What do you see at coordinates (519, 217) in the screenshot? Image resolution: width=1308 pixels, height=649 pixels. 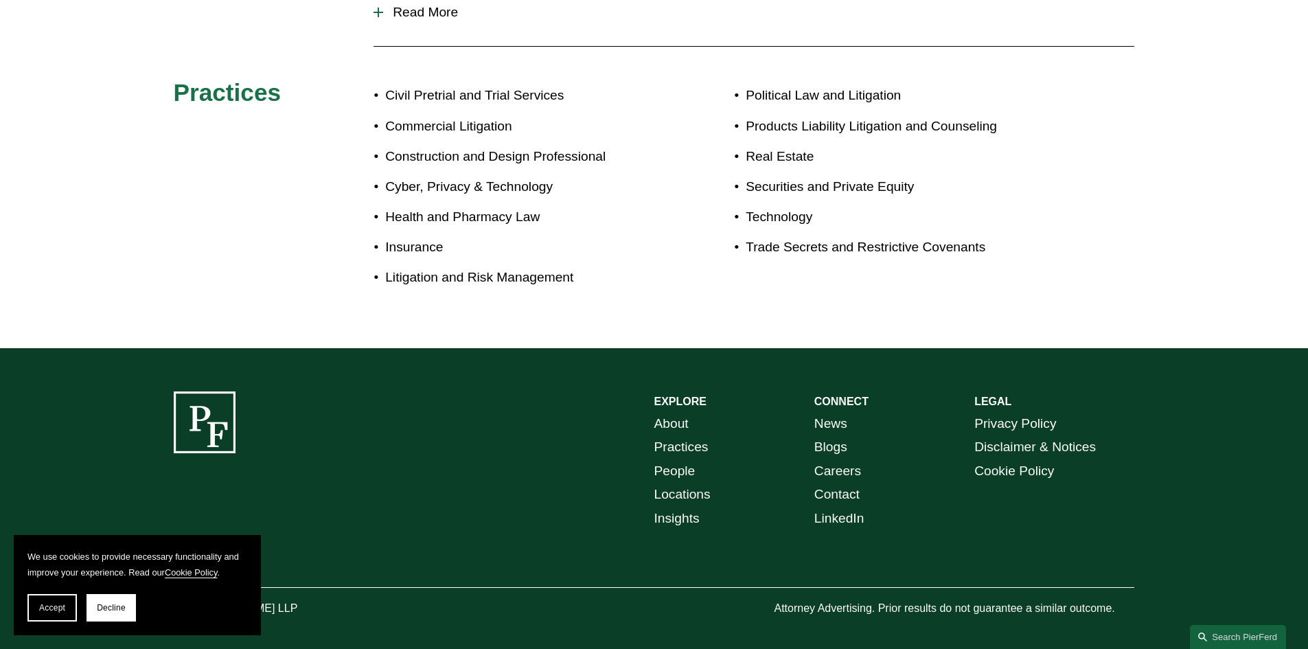 I see `p: Health and Pharmacy Law` at bounding box center [519, 217].